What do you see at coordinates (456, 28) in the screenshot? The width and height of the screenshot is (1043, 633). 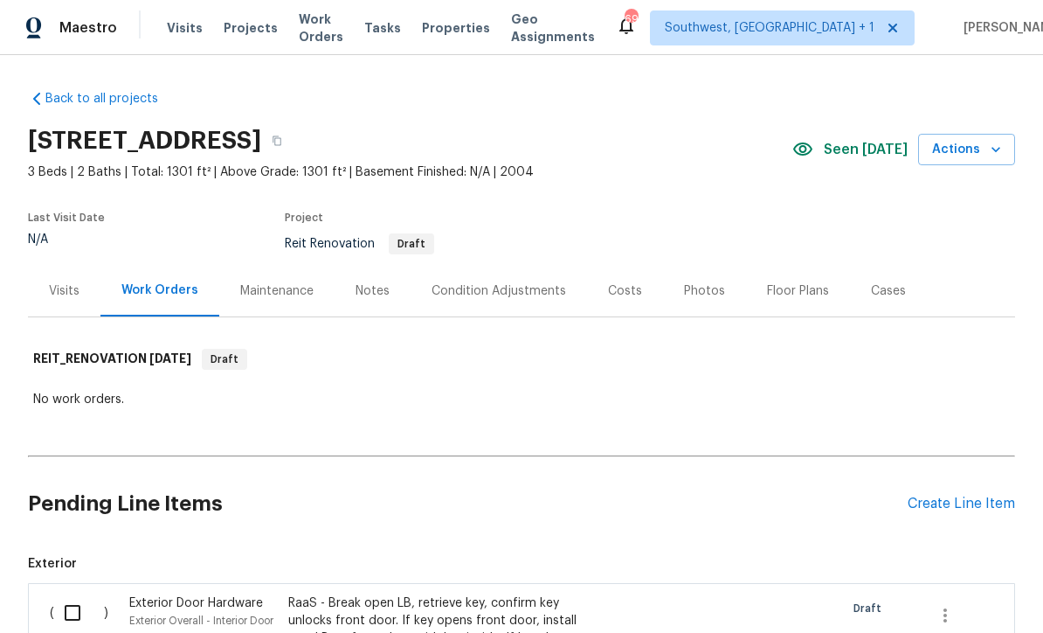 I see `span: Properties` at bounding box center [456, 28].